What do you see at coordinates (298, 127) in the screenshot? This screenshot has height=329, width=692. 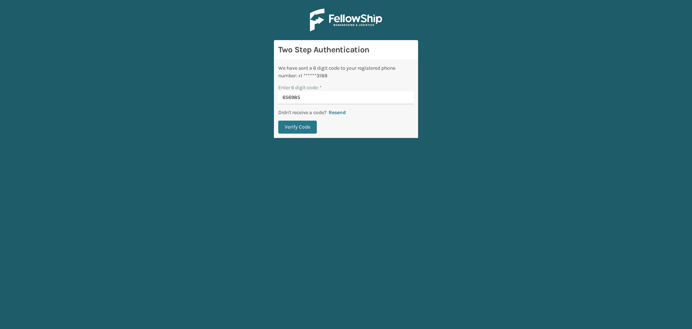 I see `button: Verify Code` at bounding box center [298, 127].